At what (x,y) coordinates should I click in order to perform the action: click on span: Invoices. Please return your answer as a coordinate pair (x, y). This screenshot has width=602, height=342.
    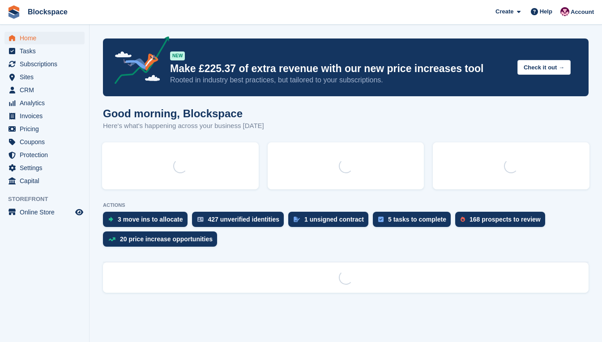
    Looking at the image, I should click on (47, 116).